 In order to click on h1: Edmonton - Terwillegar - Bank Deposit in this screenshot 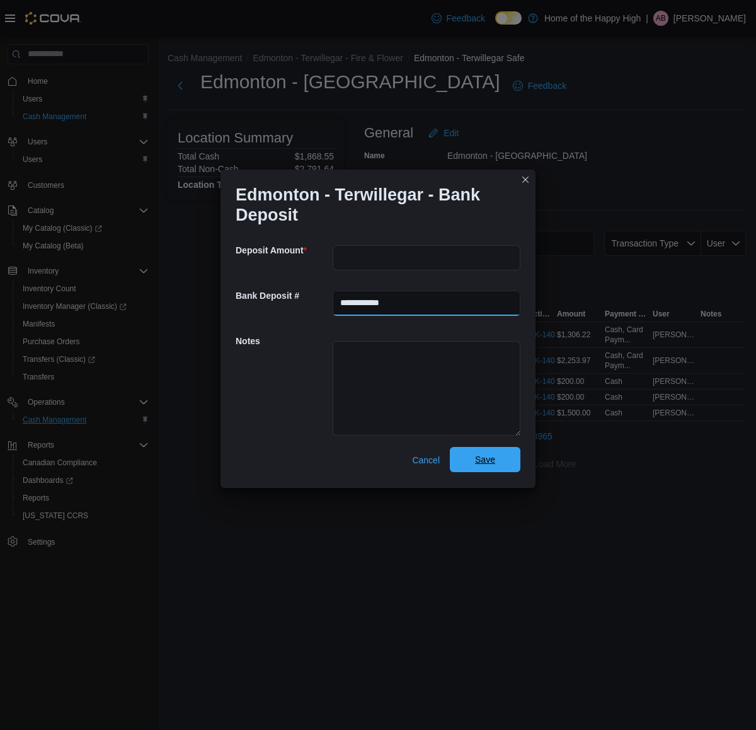, I will do `click(373, 205)`.